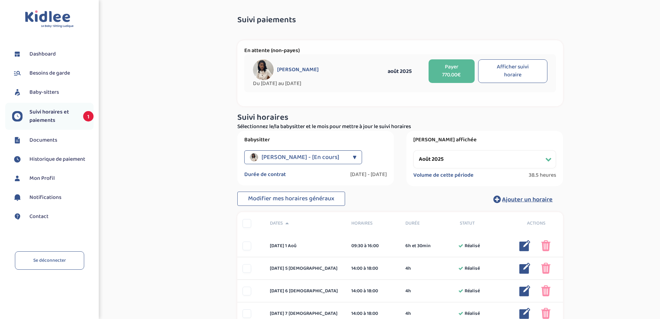 Image resolution: width=660 pixels, height=319 pixels. Describe the element at coordinates (513, 71) in the screenshot. I see `button: Afficher suivi horaire` at that location.